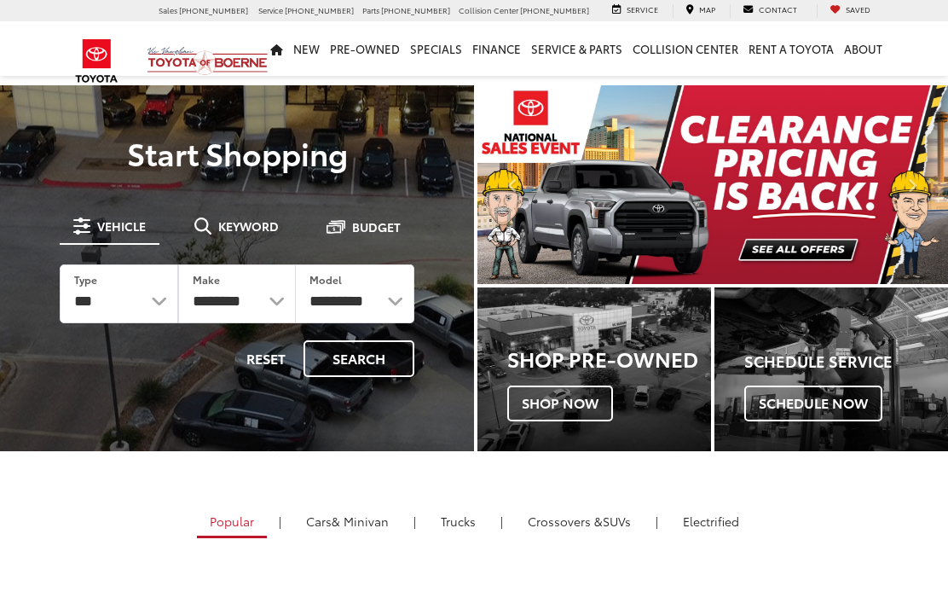 This screenshot has height=592, width=948. What do you see at coordinates (576, 49) in the screenshot?
I see `a: Service & Parts: Opens in a new tab` at bounding box center [576, 49].